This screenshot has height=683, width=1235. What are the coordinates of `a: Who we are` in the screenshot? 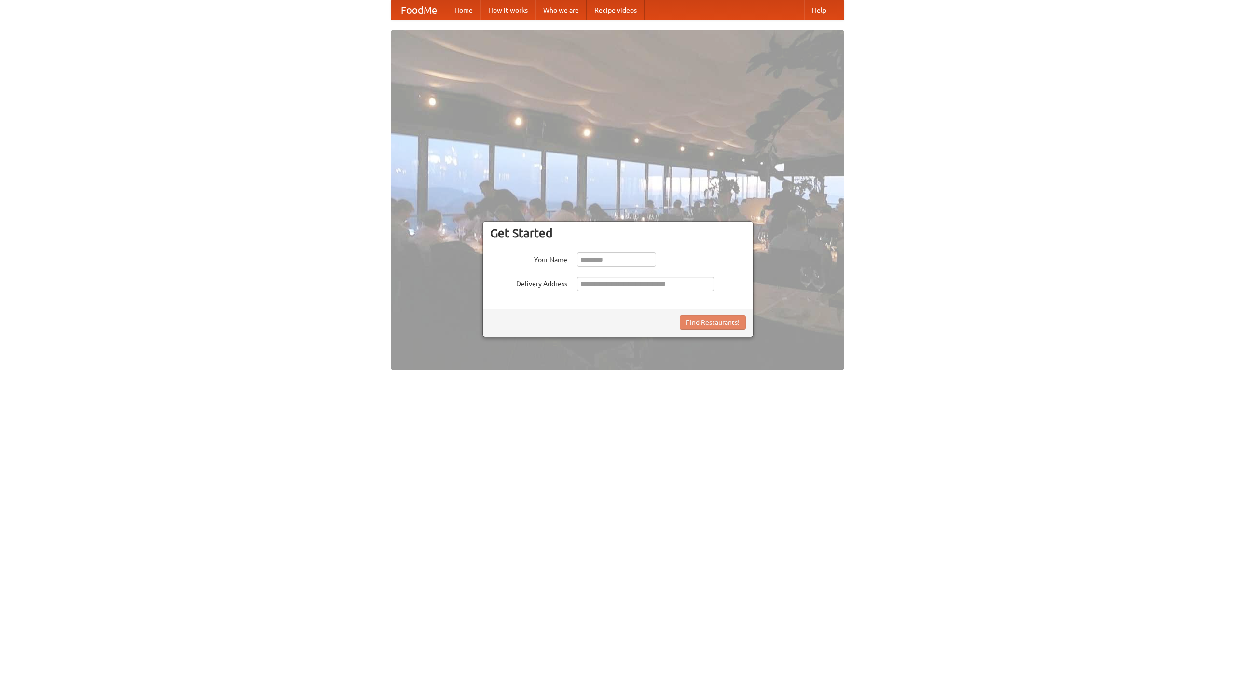 It's located at (561, 10).